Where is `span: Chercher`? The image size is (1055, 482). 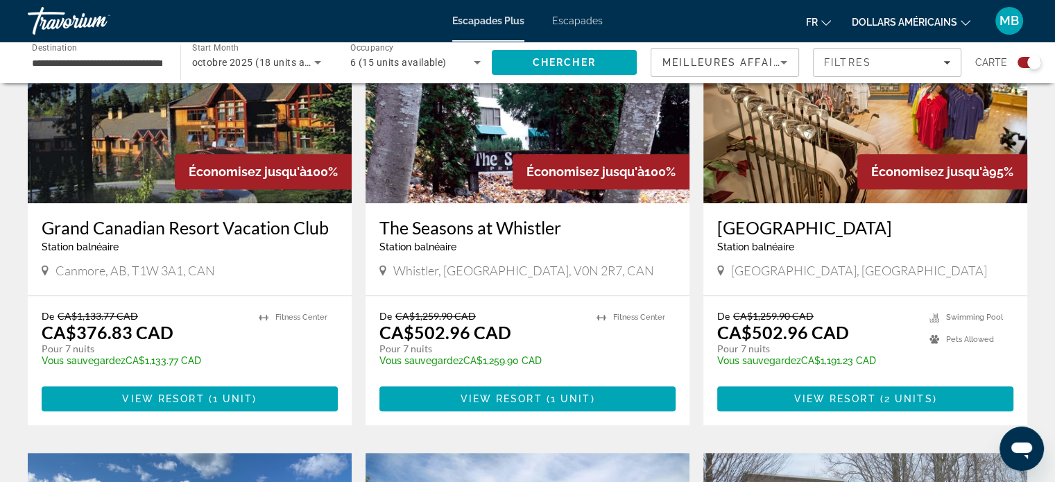 span: Chercher is located at coordinates (564, 62).